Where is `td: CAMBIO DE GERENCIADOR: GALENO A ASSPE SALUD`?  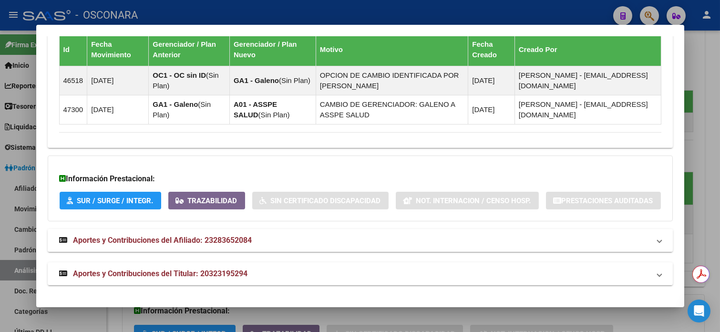
td: CAMBIO DE GERENCIADOR: GALENO A ASSPE SALUD is located at coordinates (392, 109).